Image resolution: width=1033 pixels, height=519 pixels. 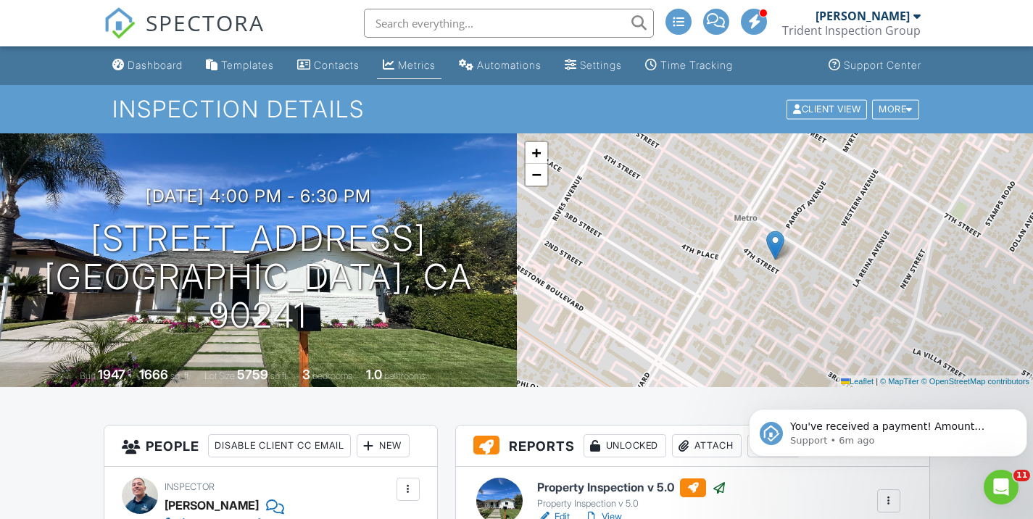 What do you see at coordinates (205, 22) in the screenshot?
I see `span: SPECTORA` at bounding box center [205, 22].